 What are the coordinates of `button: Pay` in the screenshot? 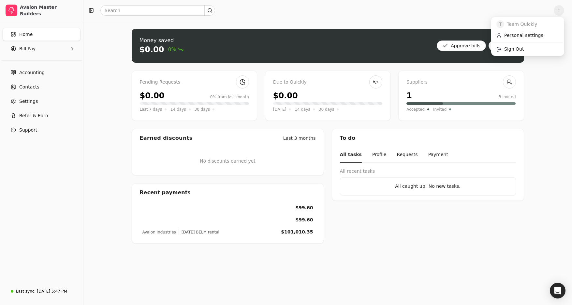 It's located at (502, 46).